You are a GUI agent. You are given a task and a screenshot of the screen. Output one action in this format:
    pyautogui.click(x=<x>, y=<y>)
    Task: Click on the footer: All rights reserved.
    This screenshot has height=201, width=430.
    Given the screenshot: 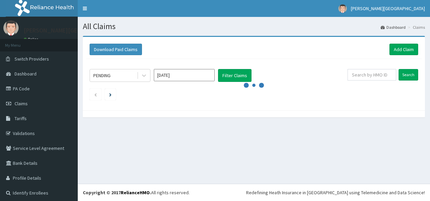 What is the action you would take?
    pyautogui.click(x=254, y=192)
    